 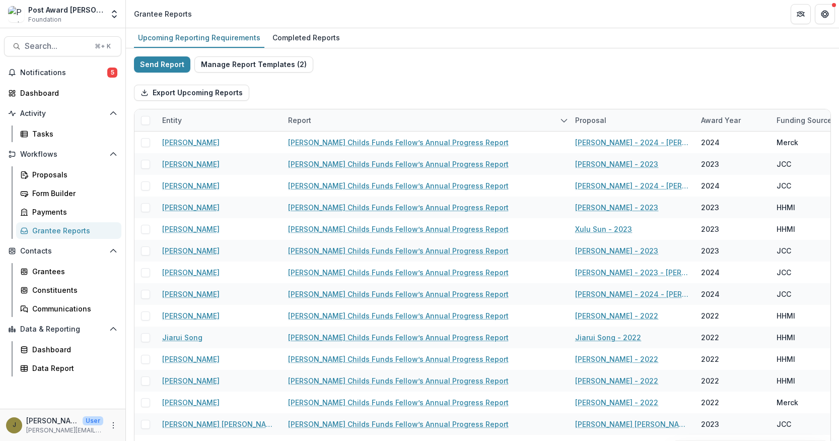 What do you see at coordinates (69, 290) in the screenshot?
I see `a: Constituents` at bounding box center [69, 290].